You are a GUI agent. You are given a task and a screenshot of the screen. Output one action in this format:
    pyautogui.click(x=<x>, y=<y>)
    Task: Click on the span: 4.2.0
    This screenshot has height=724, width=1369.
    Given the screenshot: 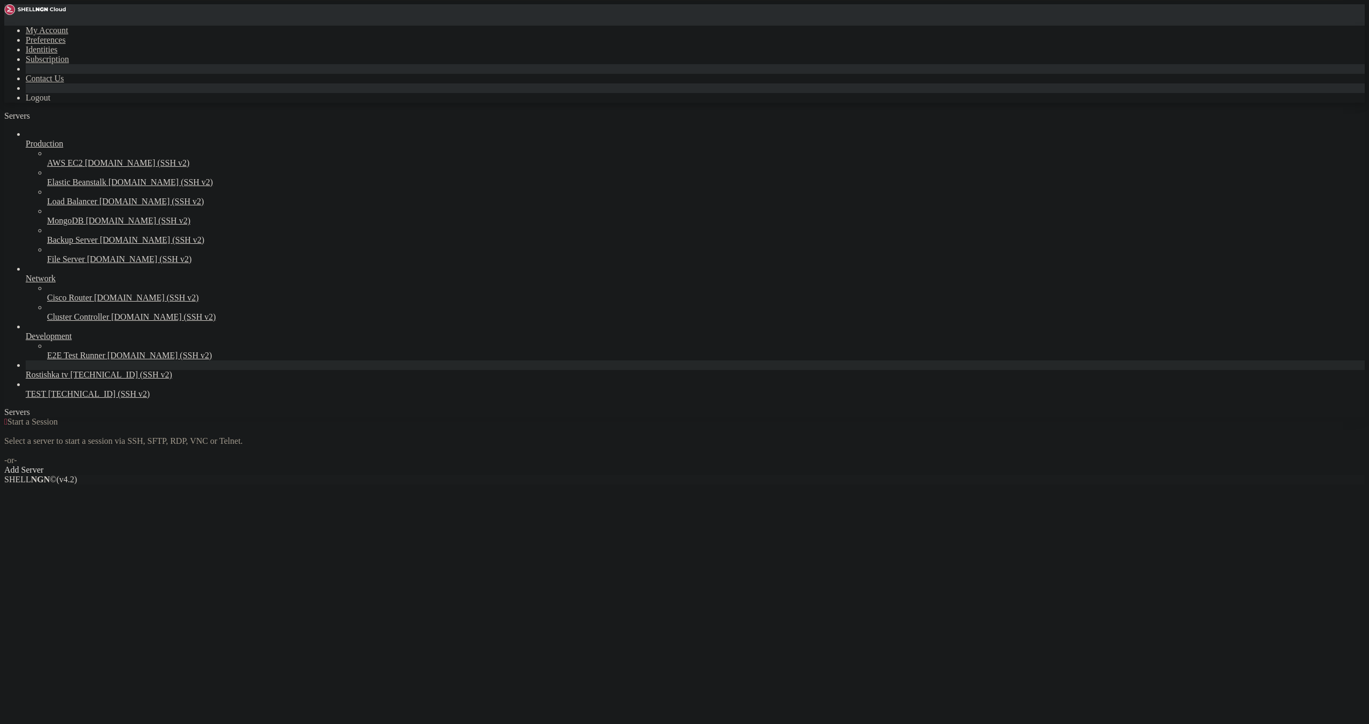 What is the action you would take?
    pyautogui.click(x=67, y=479)
    